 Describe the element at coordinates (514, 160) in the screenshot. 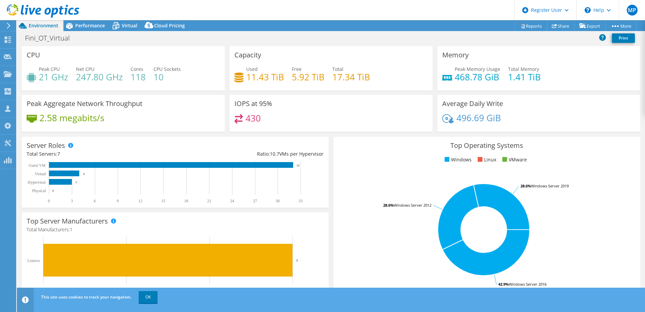

I see `li: VMware` at that location.